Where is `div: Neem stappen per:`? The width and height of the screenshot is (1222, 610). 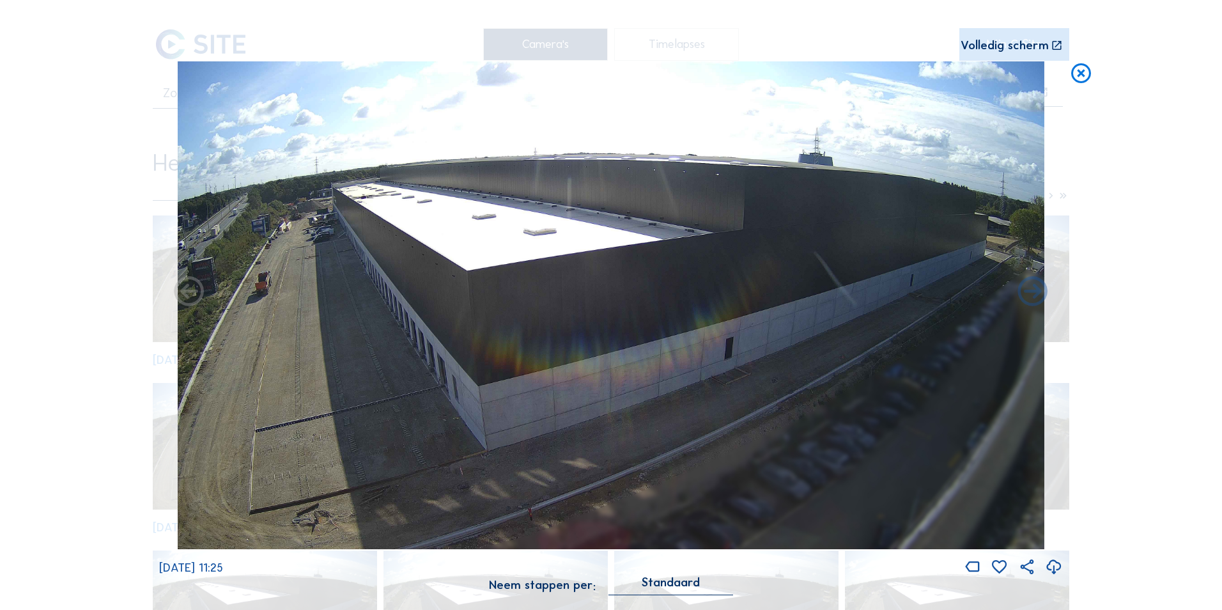
div: Neem stappen per: is located at coordinates (542, 585).